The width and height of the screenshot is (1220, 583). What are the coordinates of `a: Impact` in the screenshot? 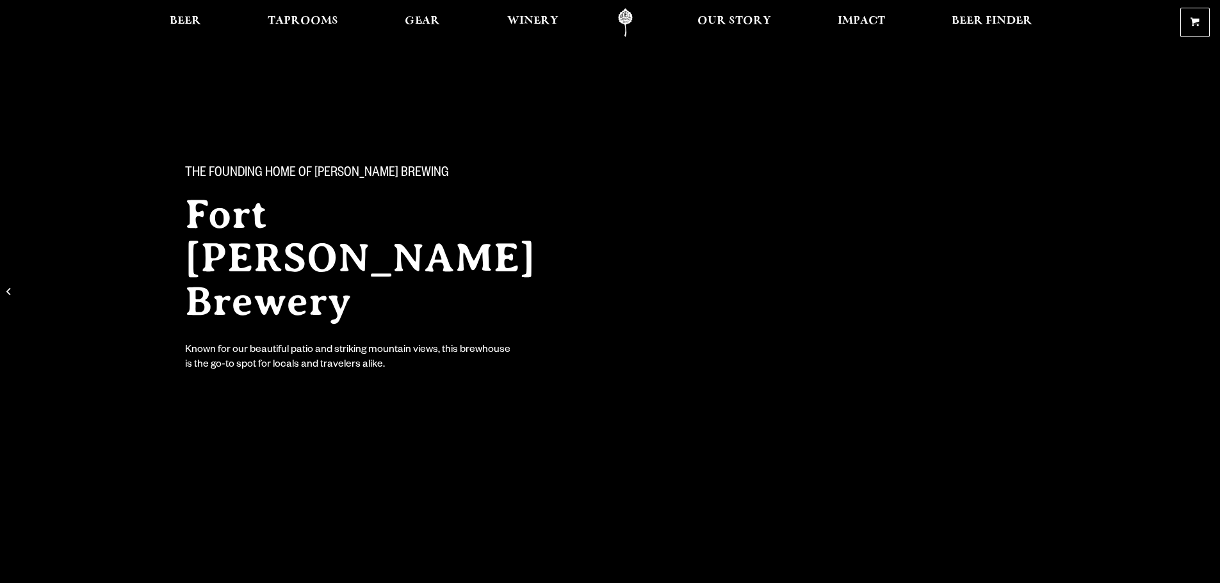 It's located at (861, 22).